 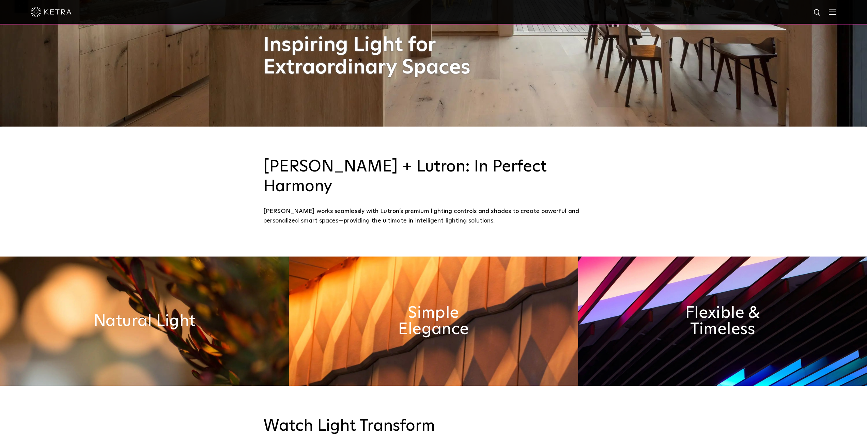 I want to click on img: ketra-logo-2019-white, so click(x=51, y=12).